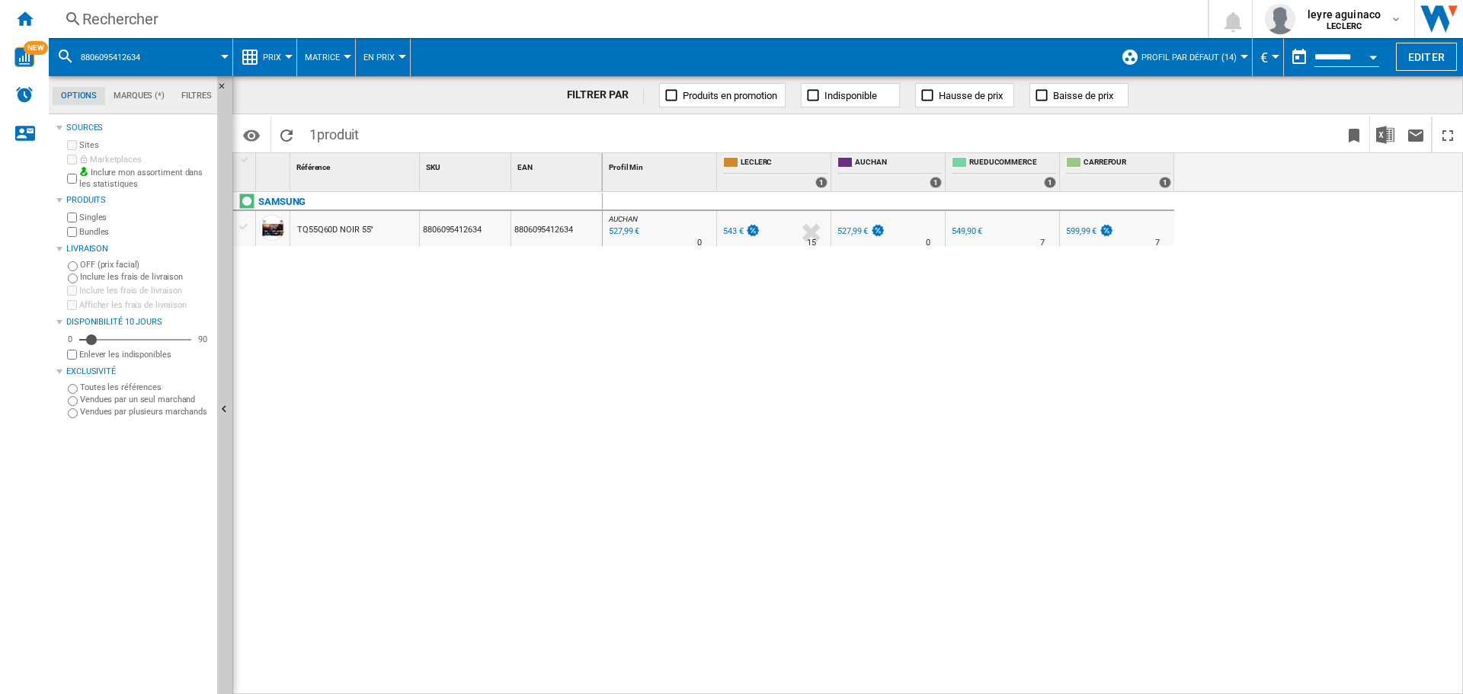 This screenshot has width=1463, height=694. Describe the element at coordinates (661, 165) in the screenshot. I see `div: Profil Min Sort None` at that location.